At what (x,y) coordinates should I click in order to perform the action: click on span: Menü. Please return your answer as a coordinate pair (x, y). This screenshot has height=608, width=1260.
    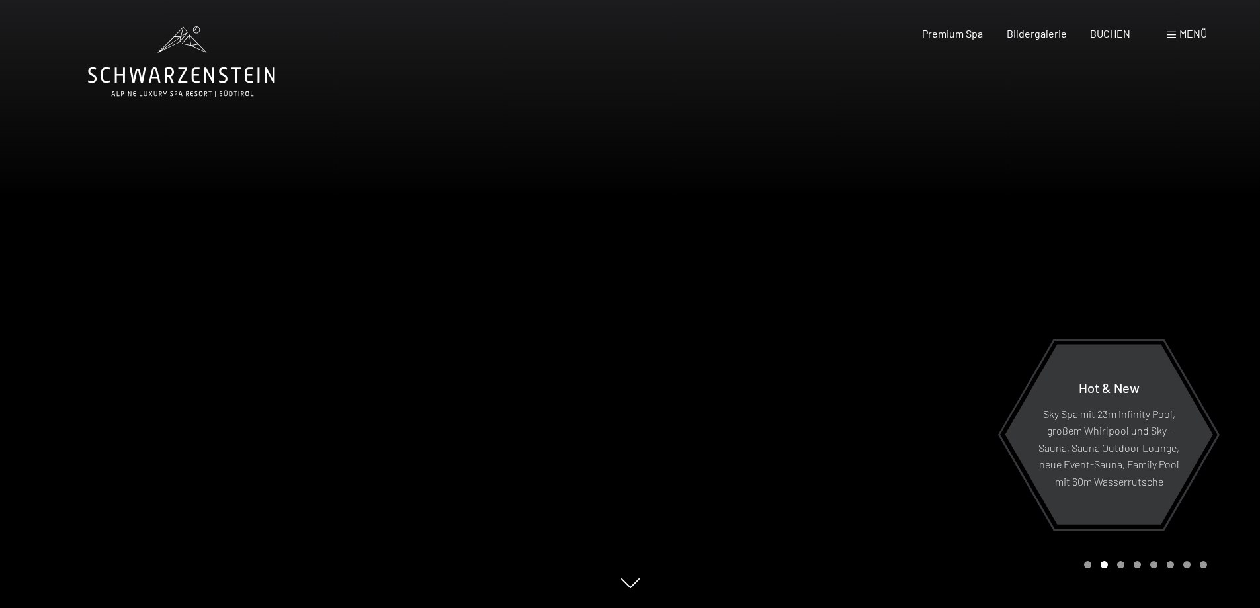
    Looking at the image, I should click on (1193, 33).